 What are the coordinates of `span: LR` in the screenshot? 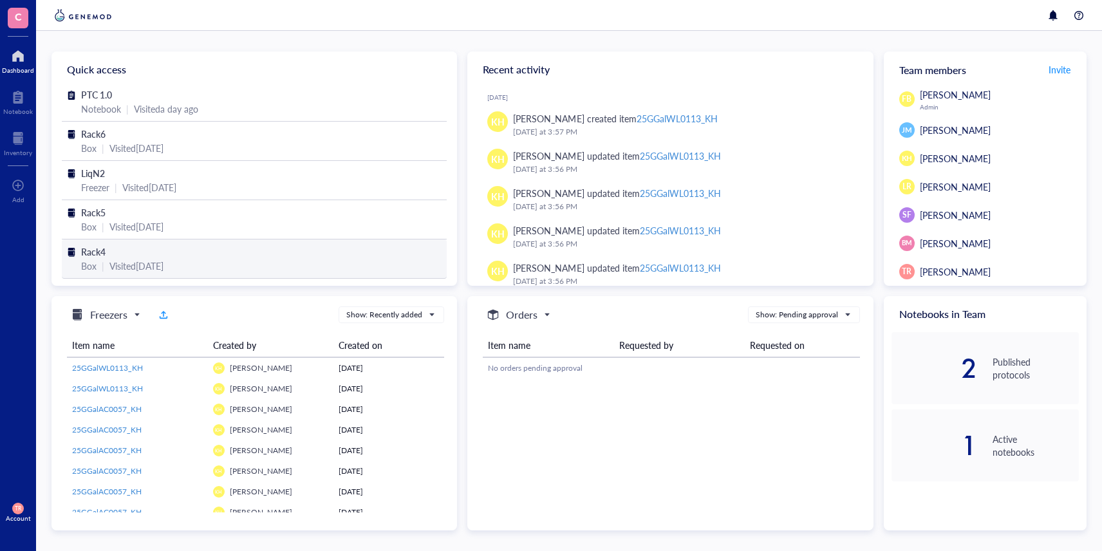 It's located at (907, 187).